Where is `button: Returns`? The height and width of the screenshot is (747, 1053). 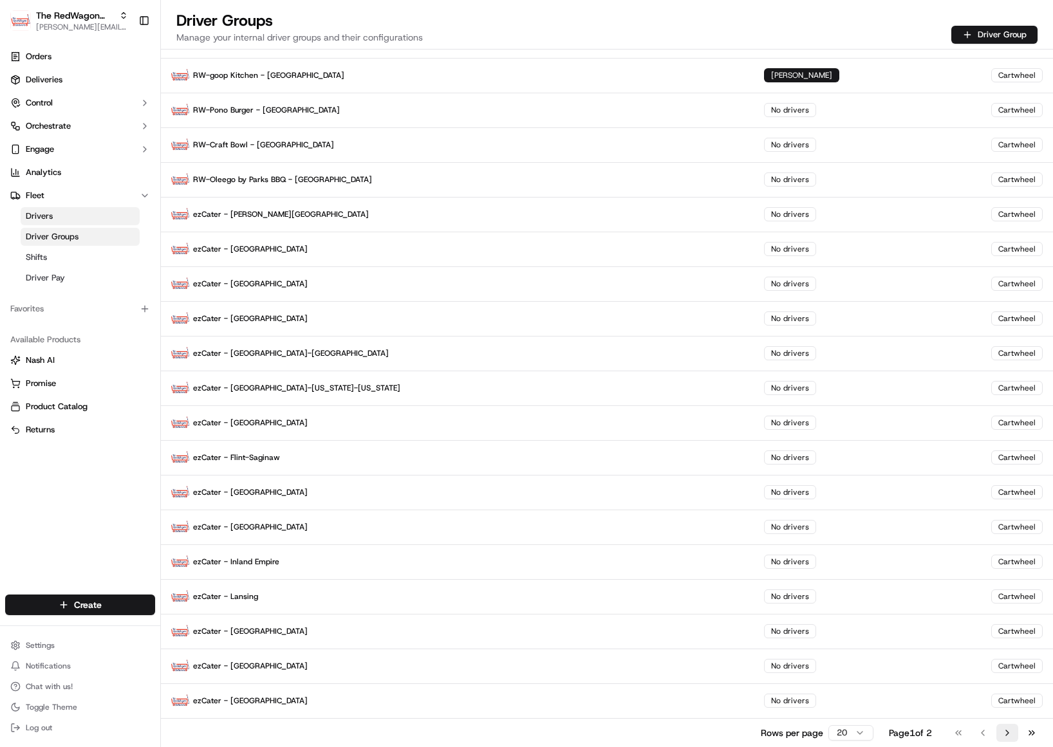
button: Returns is located at coordinates (80, 430).